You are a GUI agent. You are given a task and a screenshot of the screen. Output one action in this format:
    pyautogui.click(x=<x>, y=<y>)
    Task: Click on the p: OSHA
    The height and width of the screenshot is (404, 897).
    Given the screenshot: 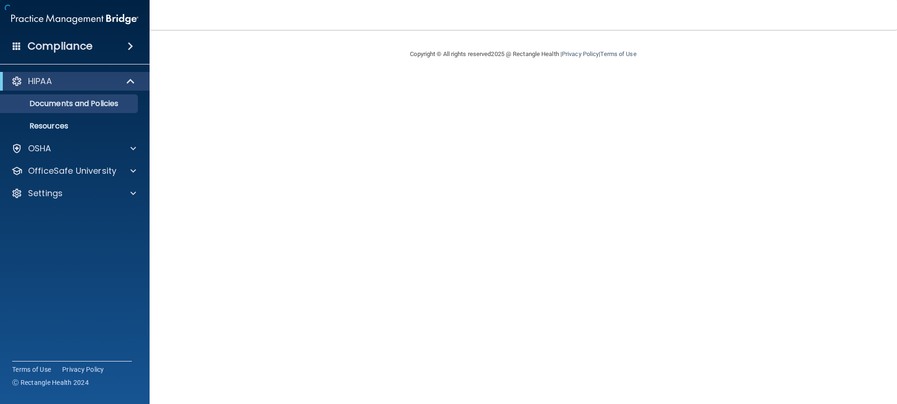 What is the action you would take?
    pyautogui.click(x=40, y=149)
    